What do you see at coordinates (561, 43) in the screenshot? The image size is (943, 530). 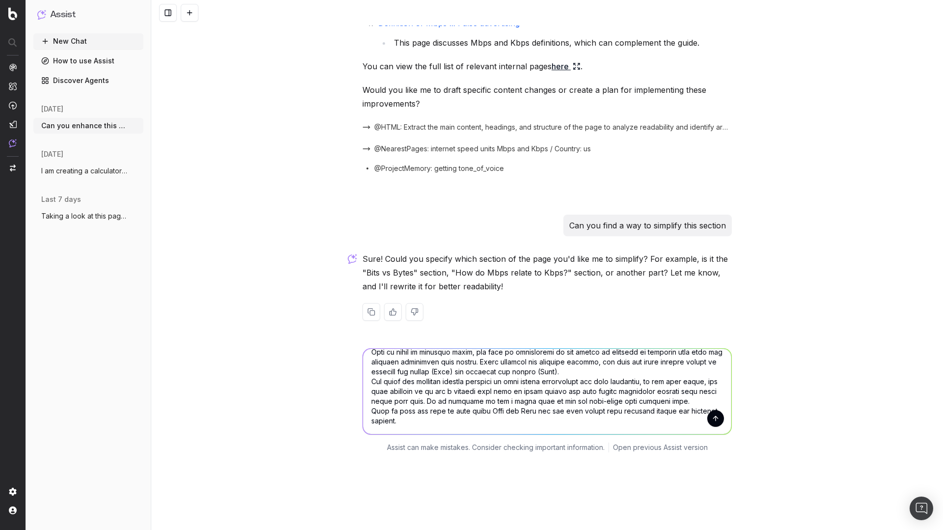 I see `li: This page discusses Mbps and Kbps definitions, which can complement the guide.` at bounding box center [561, 43].